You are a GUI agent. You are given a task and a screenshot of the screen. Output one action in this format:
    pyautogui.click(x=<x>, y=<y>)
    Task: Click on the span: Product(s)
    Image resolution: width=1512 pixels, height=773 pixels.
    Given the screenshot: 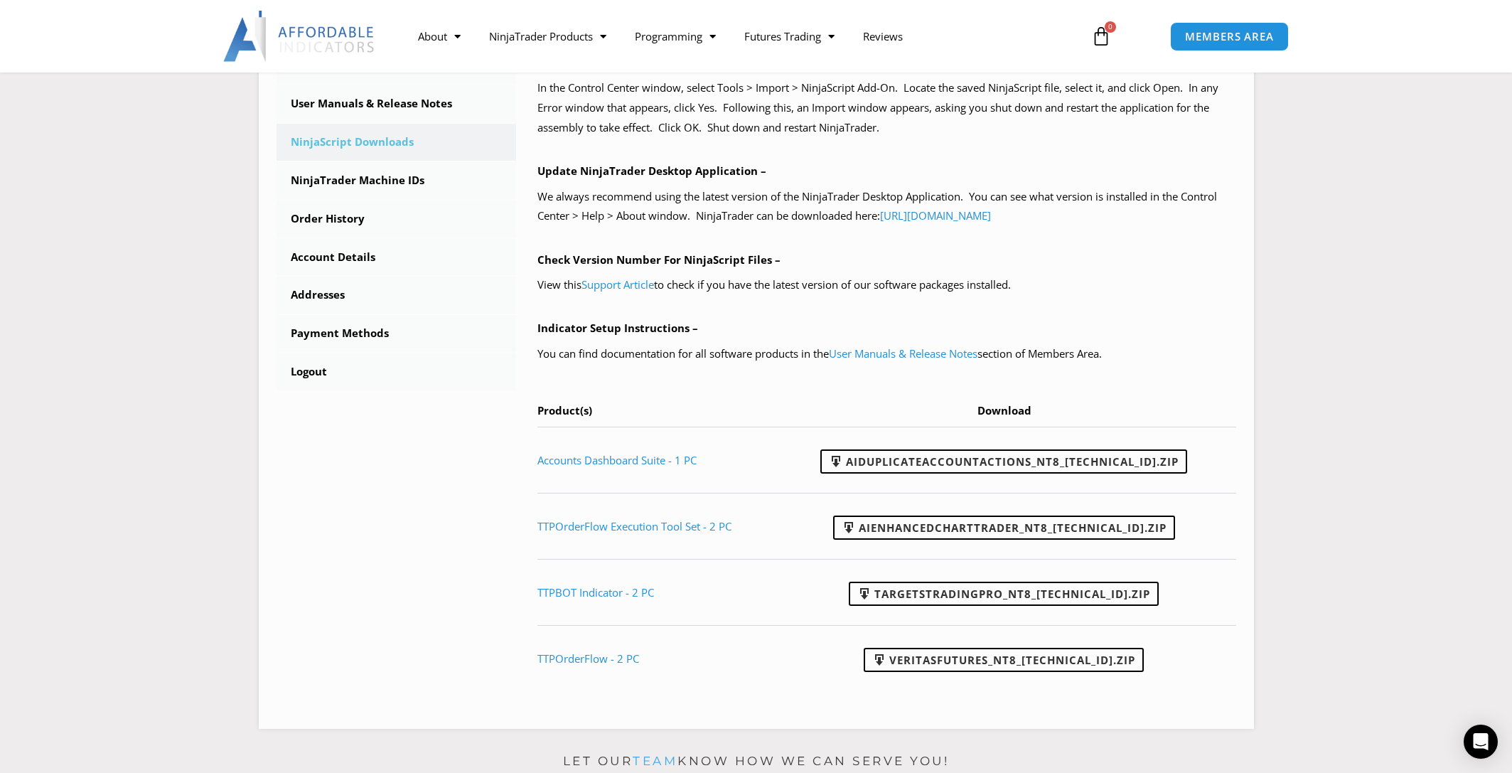 What is the action you would take?
    pyautogui.click(x=565, y=410)
    